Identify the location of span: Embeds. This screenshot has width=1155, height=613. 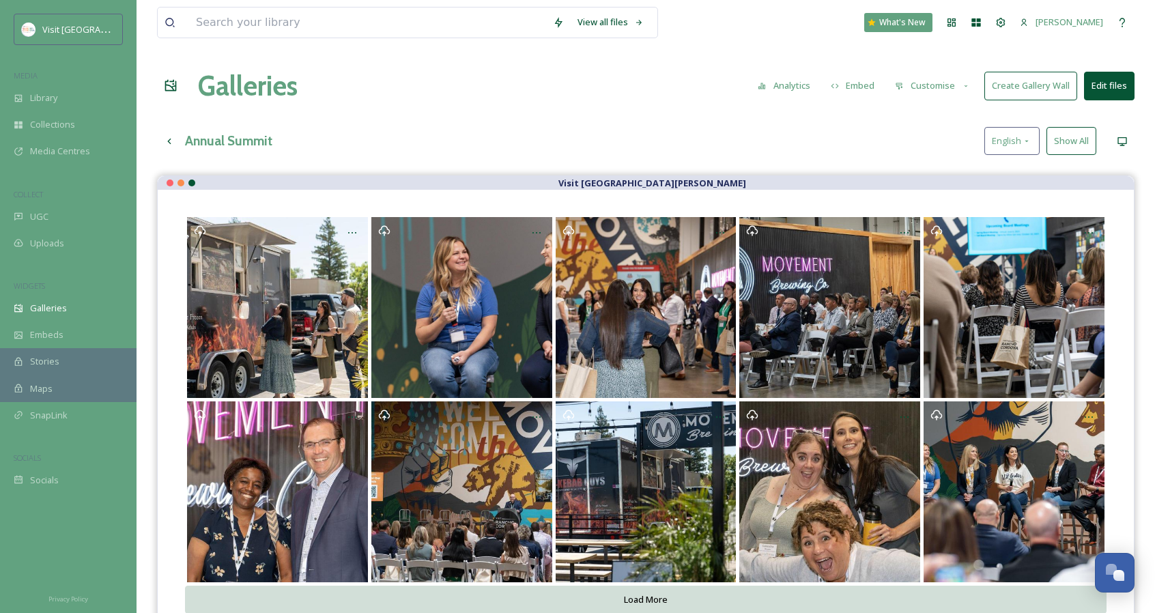
(46, 334).